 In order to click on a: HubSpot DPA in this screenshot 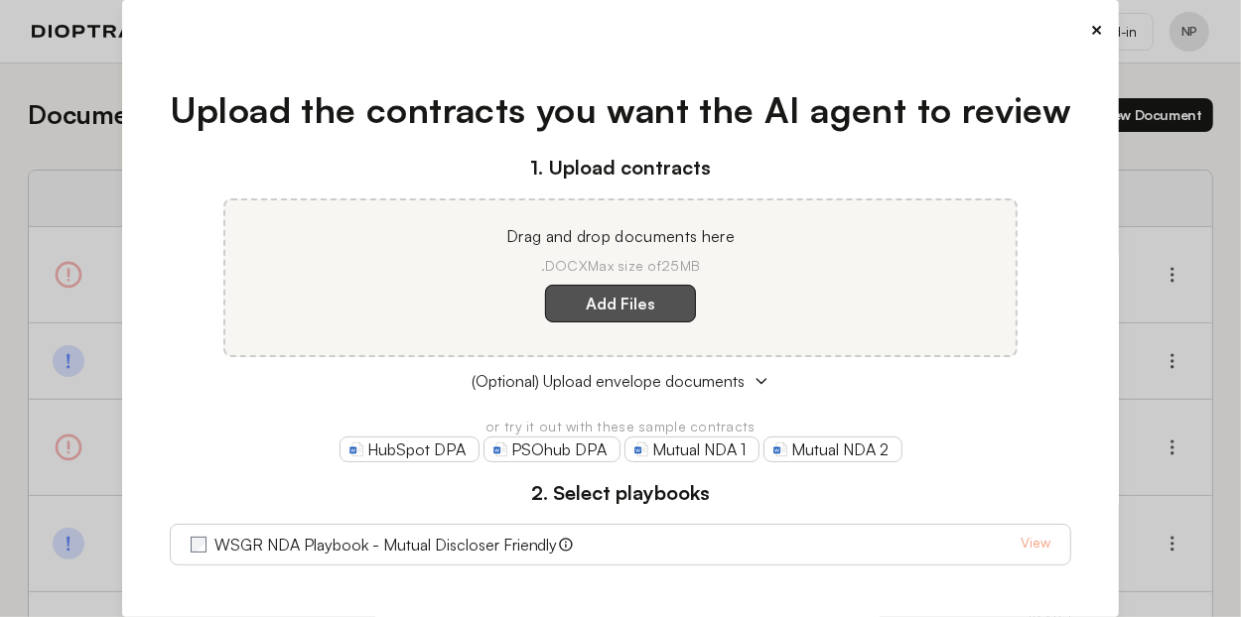, I will do `click(409, 450)`.